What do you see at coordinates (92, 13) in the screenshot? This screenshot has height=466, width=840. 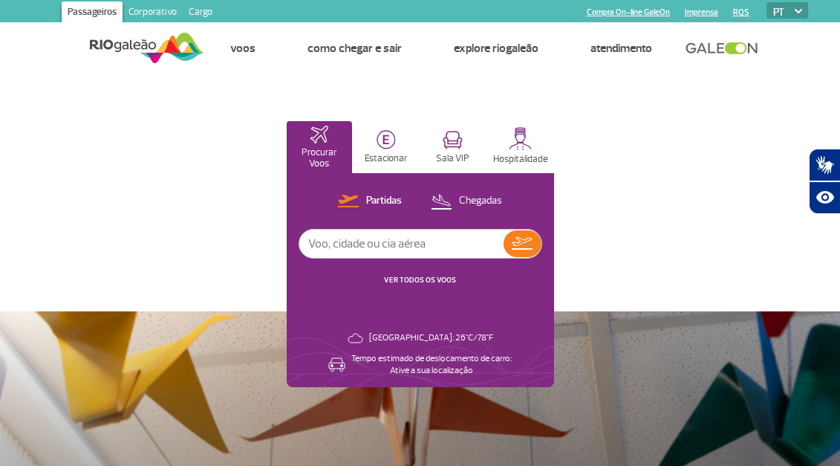 I see `a: Passageiros` at bounding box center [92, 13].